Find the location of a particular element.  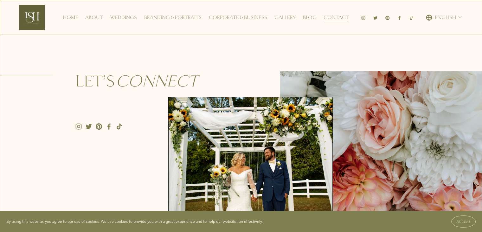

a: Blog is located at coordinates (310, 17).